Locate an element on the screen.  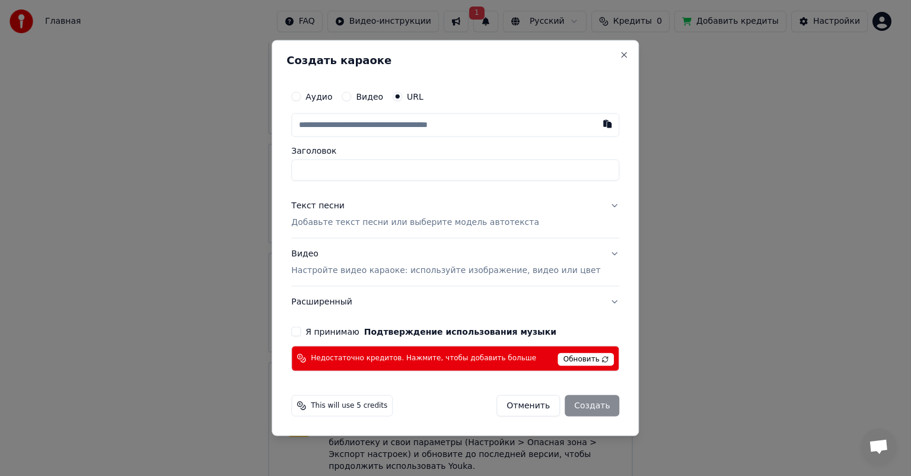
button: Расширенный is located at coordinates (455, 301).